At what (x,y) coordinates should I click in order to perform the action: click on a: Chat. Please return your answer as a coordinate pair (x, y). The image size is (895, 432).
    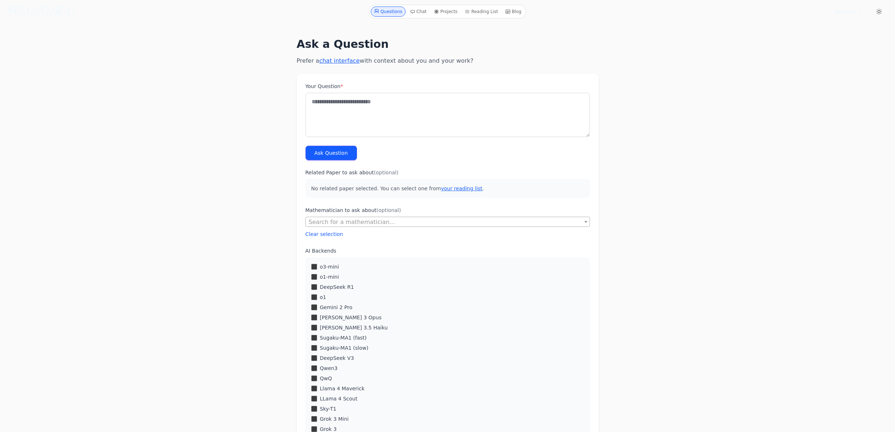
    Looking at the image, I should click on (418, 12).